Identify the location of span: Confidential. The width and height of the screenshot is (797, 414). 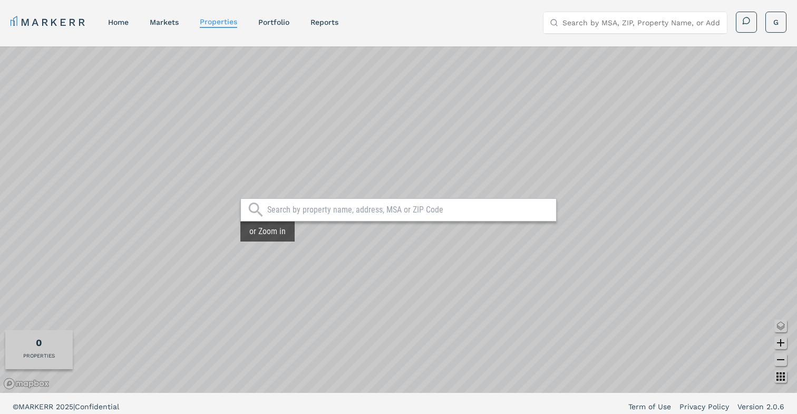
(97, 406).